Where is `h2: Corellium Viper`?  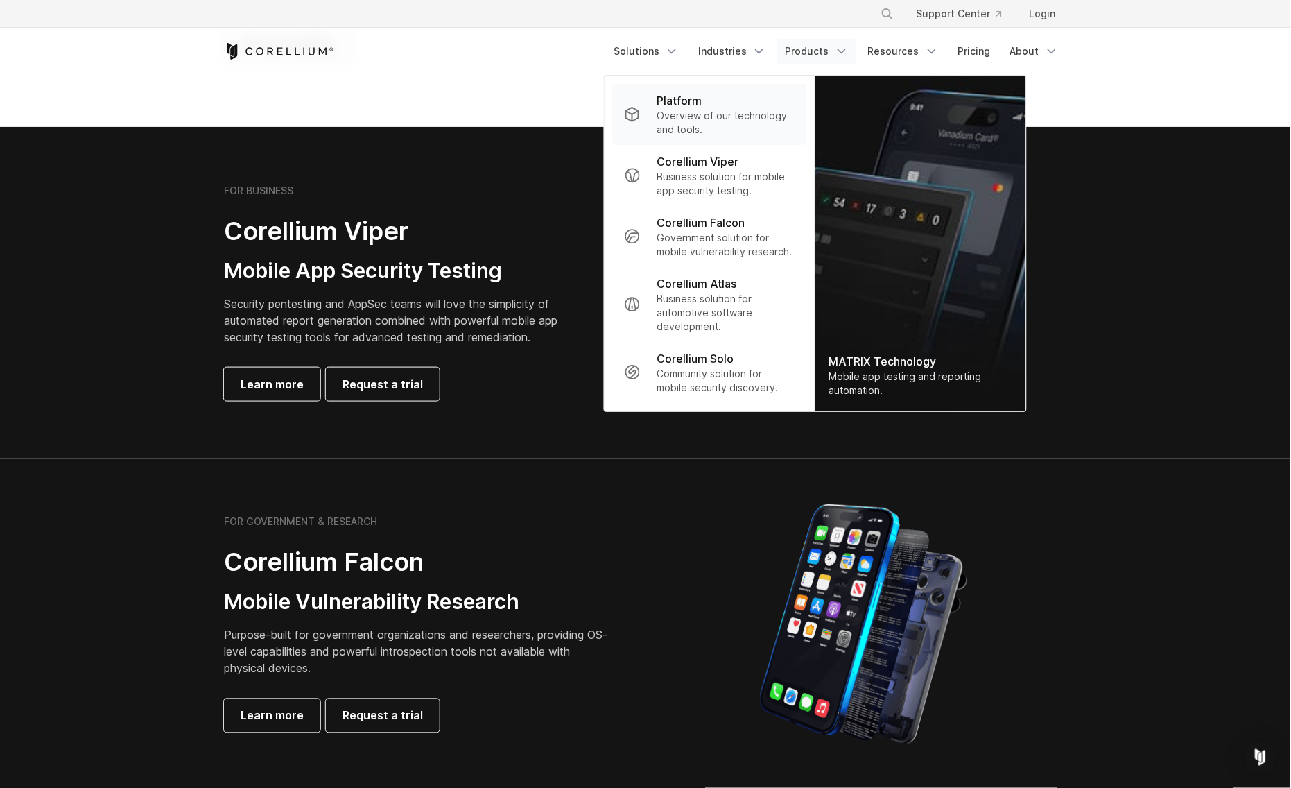 h2: Corellium Viper is located at coordinates (401, 231).